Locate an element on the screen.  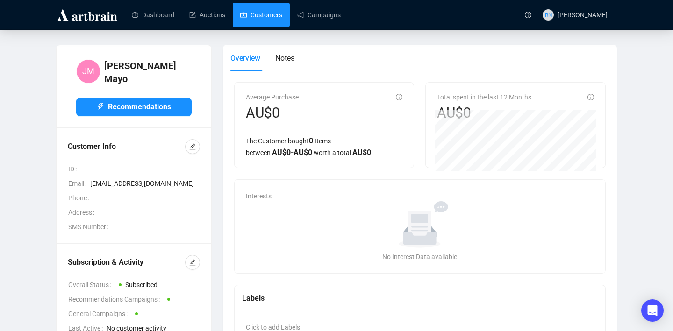
span: Phone is located at coordinates (80, 198).